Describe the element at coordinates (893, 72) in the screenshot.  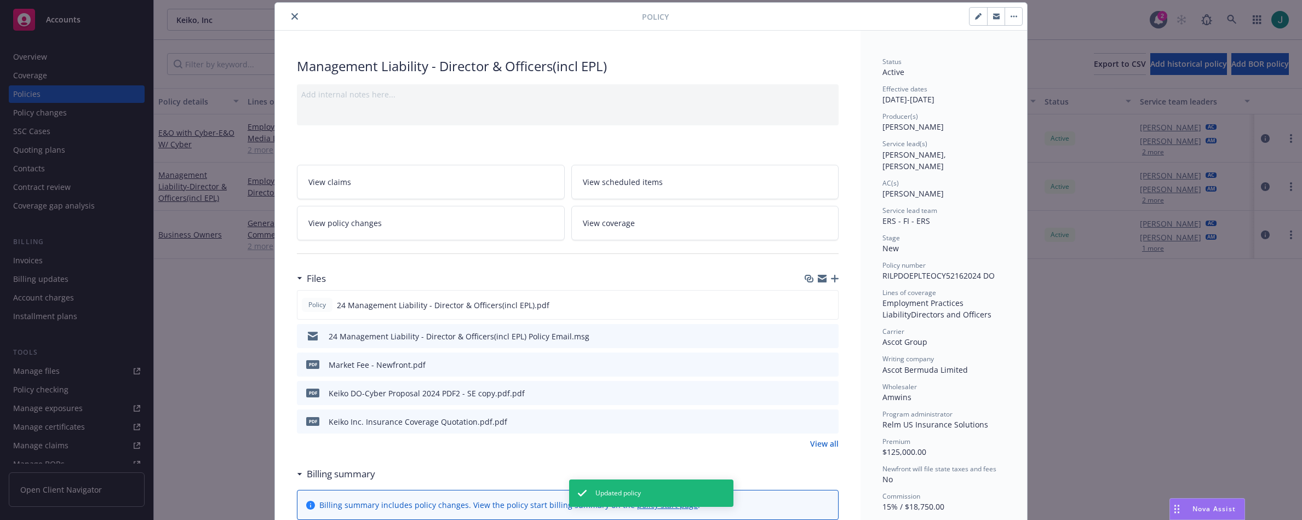
I see `span: Active` at that location.